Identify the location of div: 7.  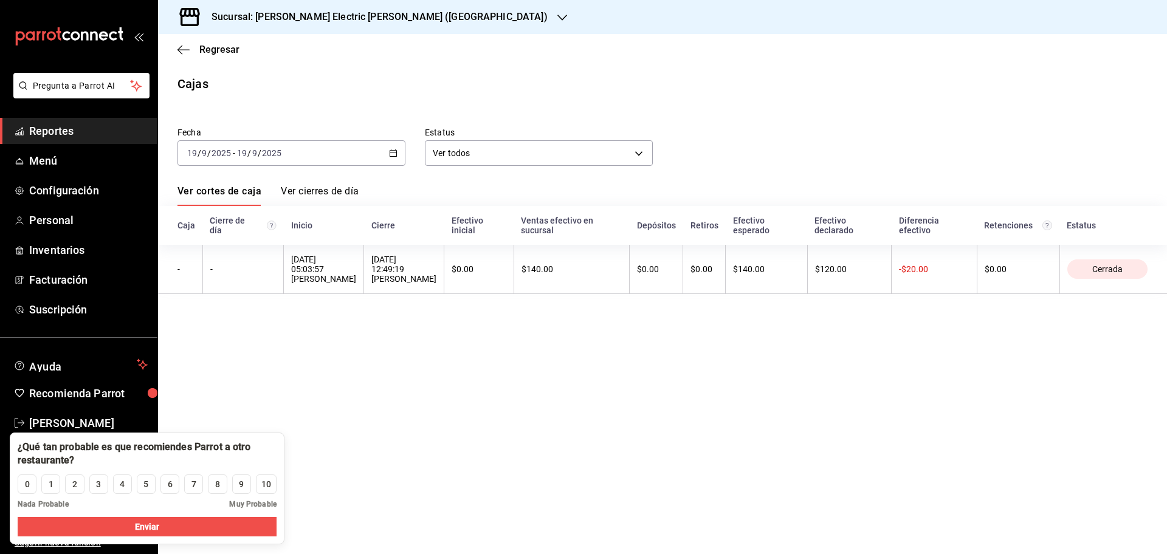
(194, 484).